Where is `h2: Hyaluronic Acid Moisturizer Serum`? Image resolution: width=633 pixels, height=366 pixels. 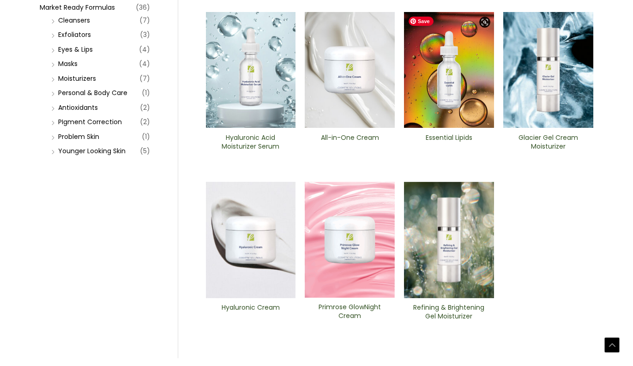 h2: Hyaluronic Acid Moisturizer Serum is located at coordinates (250, 142).